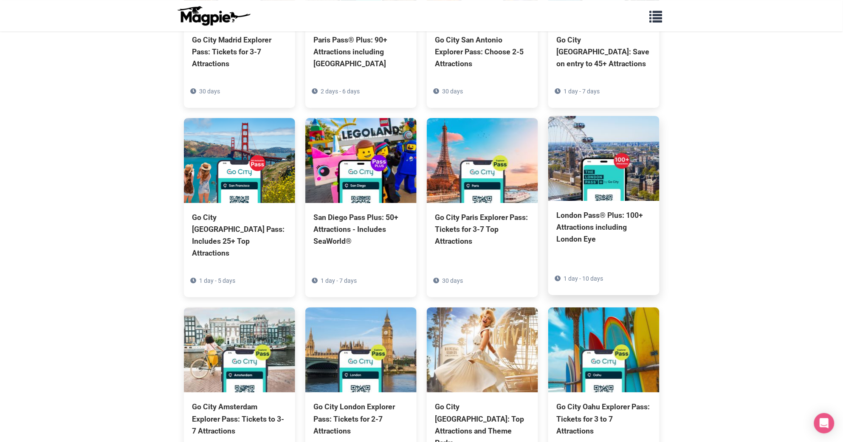 This screenshot has width=843, height=442. Describe the element at coordinates (483, 202) in the screenshot. I see `a: Go City Paris Explorer Pass: Tickets for 3-7 Top Attractions 30 days` at that location.